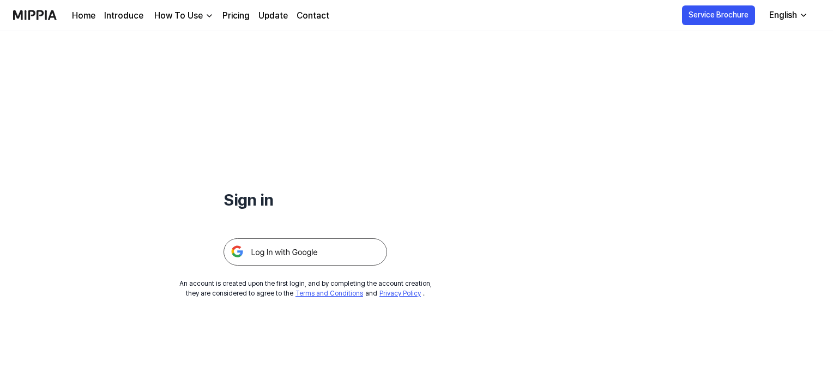 This screenshot has width=833, height=379. I want to click on button: English, so click(787, 15).